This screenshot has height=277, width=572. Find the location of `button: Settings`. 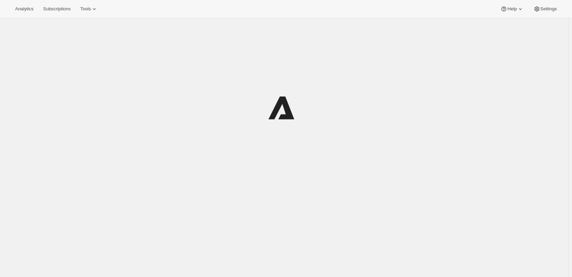

button: Settings is located at coordinates (545, 9).